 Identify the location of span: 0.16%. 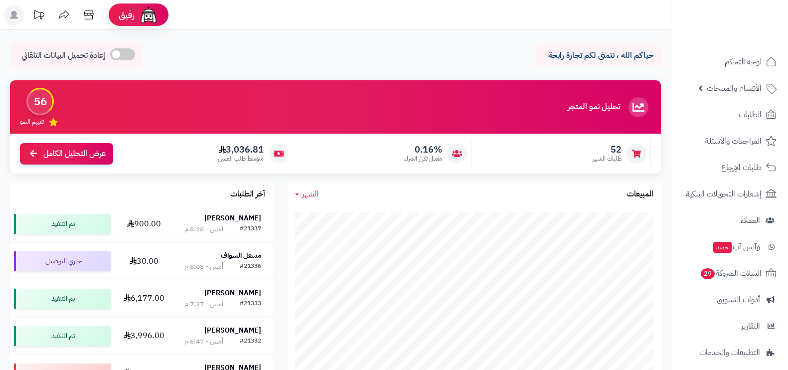
(423, 149).